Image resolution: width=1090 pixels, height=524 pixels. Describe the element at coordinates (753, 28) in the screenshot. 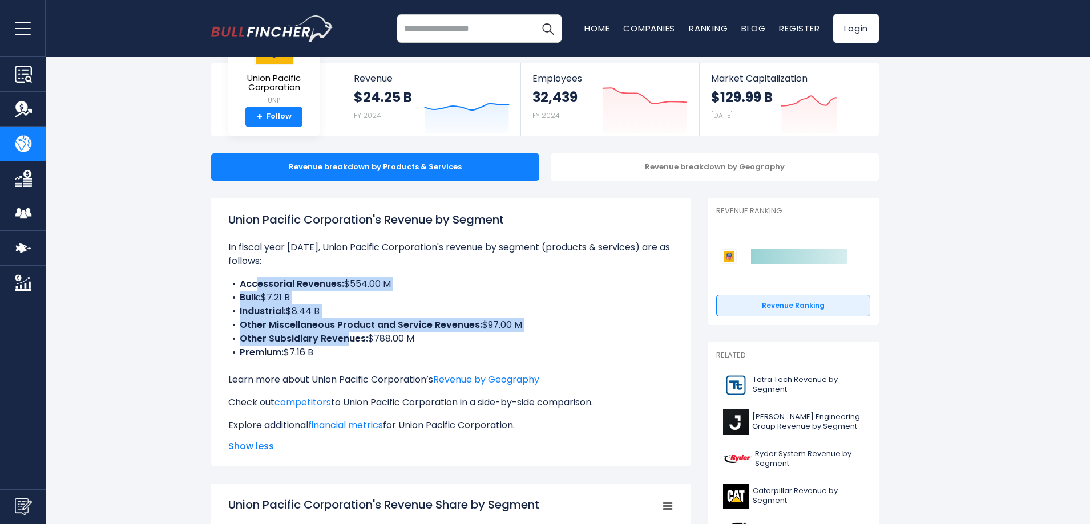

I see `a: Blog` at that location.